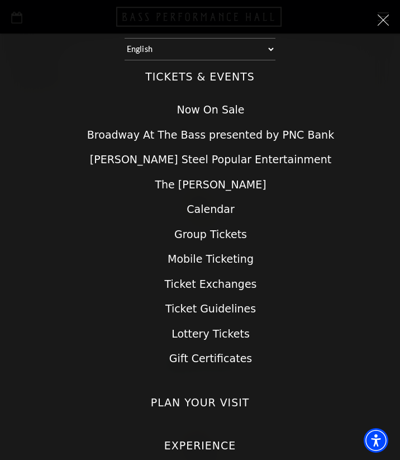 This screenshot has height=460, width=400. I want to click on a: Group Tickets, so click(211, 234).